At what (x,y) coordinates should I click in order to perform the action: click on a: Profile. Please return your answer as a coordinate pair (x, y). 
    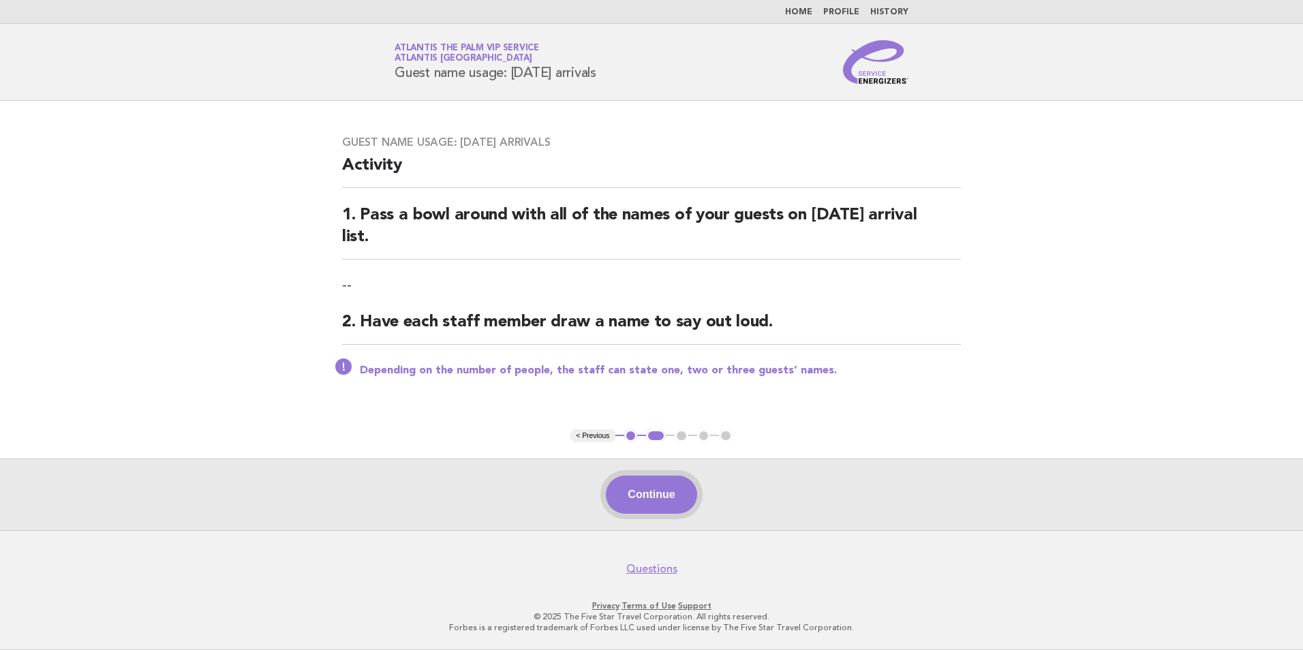
    Looking at the image, I should click on (841, 12).